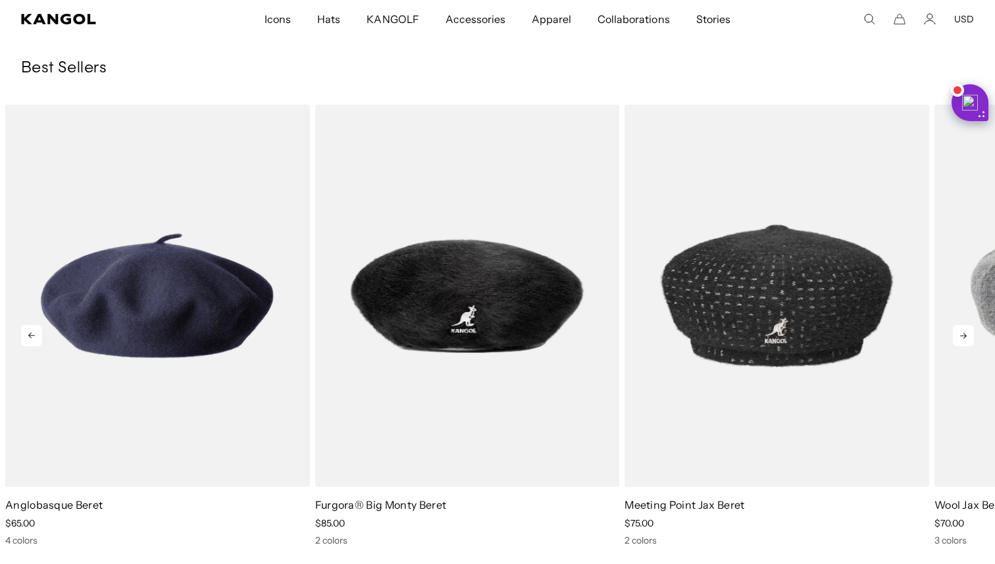  Describe the element at coordinates (465, 325) in the screenshot. I see `div: 8 of 9` at that location.